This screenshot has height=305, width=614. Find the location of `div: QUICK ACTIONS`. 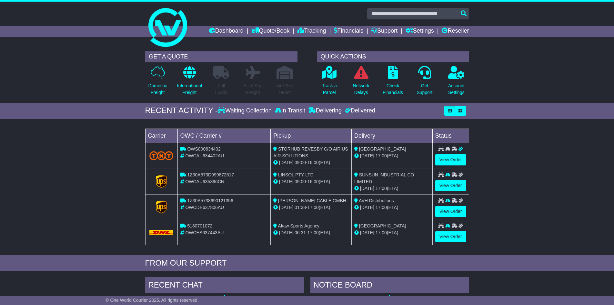

div: QUICK ACTIONS is located at coordinates (393, 57).